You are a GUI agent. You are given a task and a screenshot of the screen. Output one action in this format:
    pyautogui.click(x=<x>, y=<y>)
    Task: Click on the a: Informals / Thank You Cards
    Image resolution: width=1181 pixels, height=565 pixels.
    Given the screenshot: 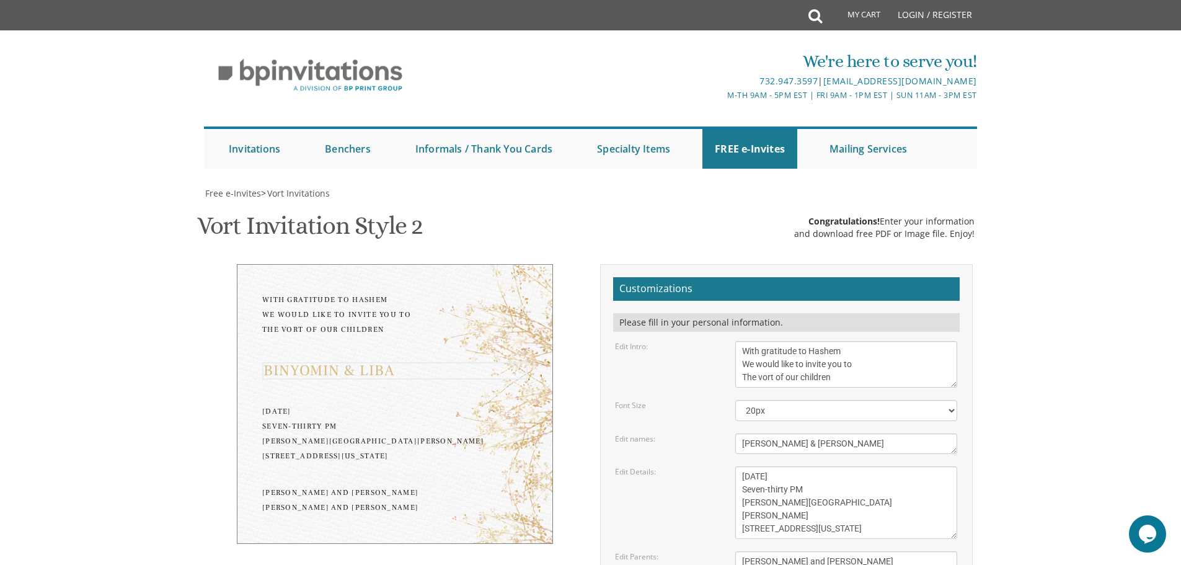 What is the action you would take?
    pyautogui.click(x=484, y=149)
    